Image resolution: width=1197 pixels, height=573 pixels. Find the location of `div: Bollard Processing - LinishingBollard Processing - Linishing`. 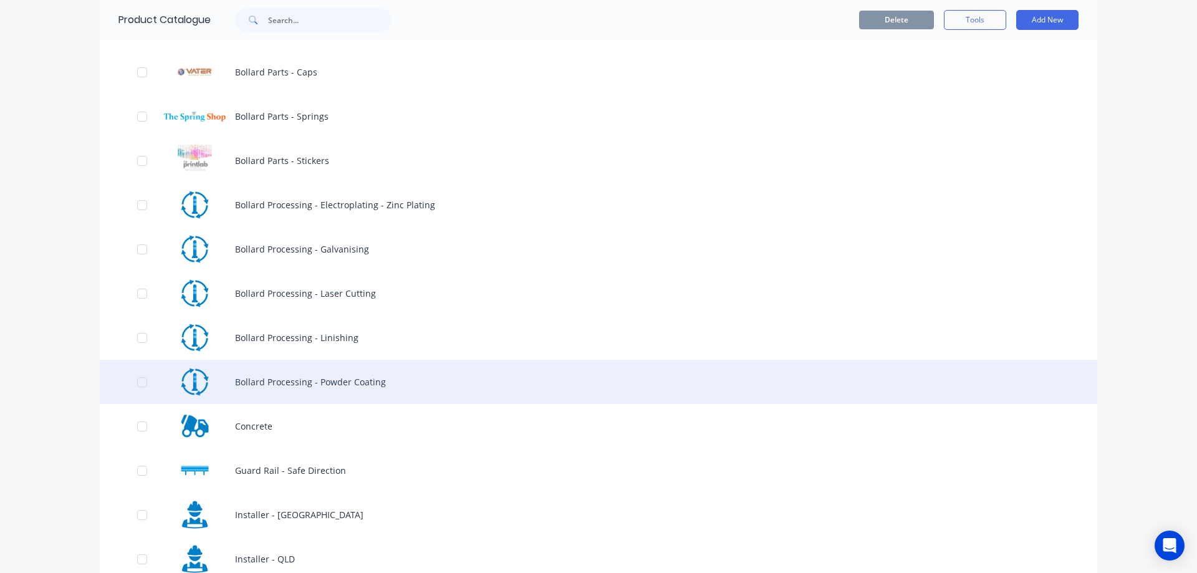

div: Bollard Processing - LinishingBollard Processing - Linishing is located at coordinates (598, 337).